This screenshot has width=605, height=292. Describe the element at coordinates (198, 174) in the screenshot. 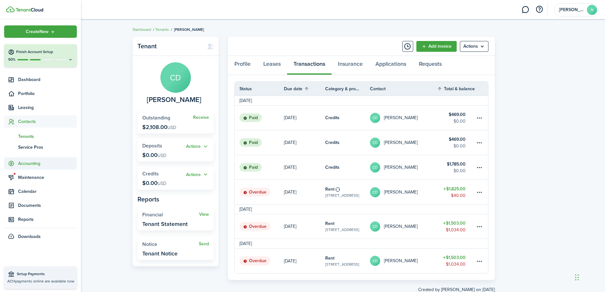

I see `widget-stats-action: Actions` at that location.